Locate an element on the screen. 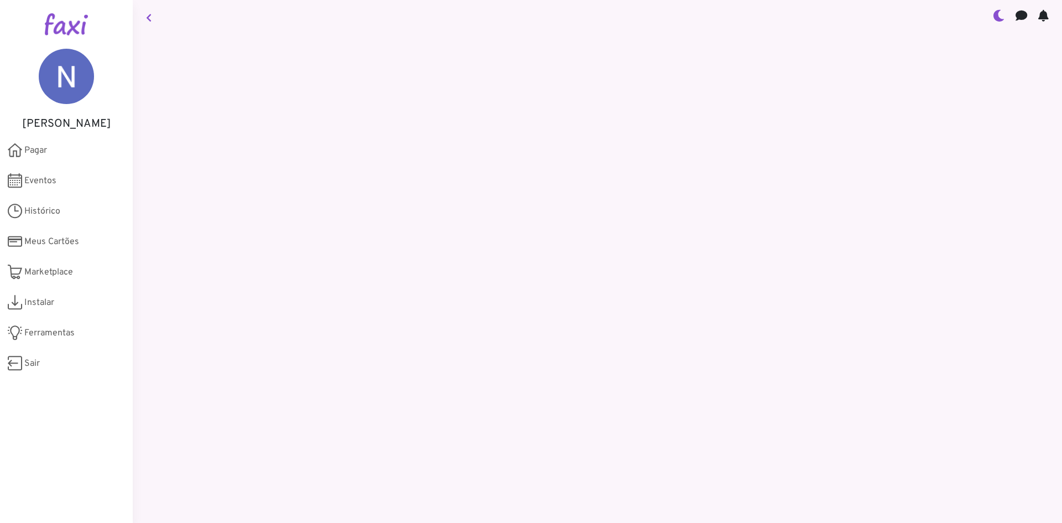 The image size is (1062, 523). span: Sair is located at coordinates (32, 363).